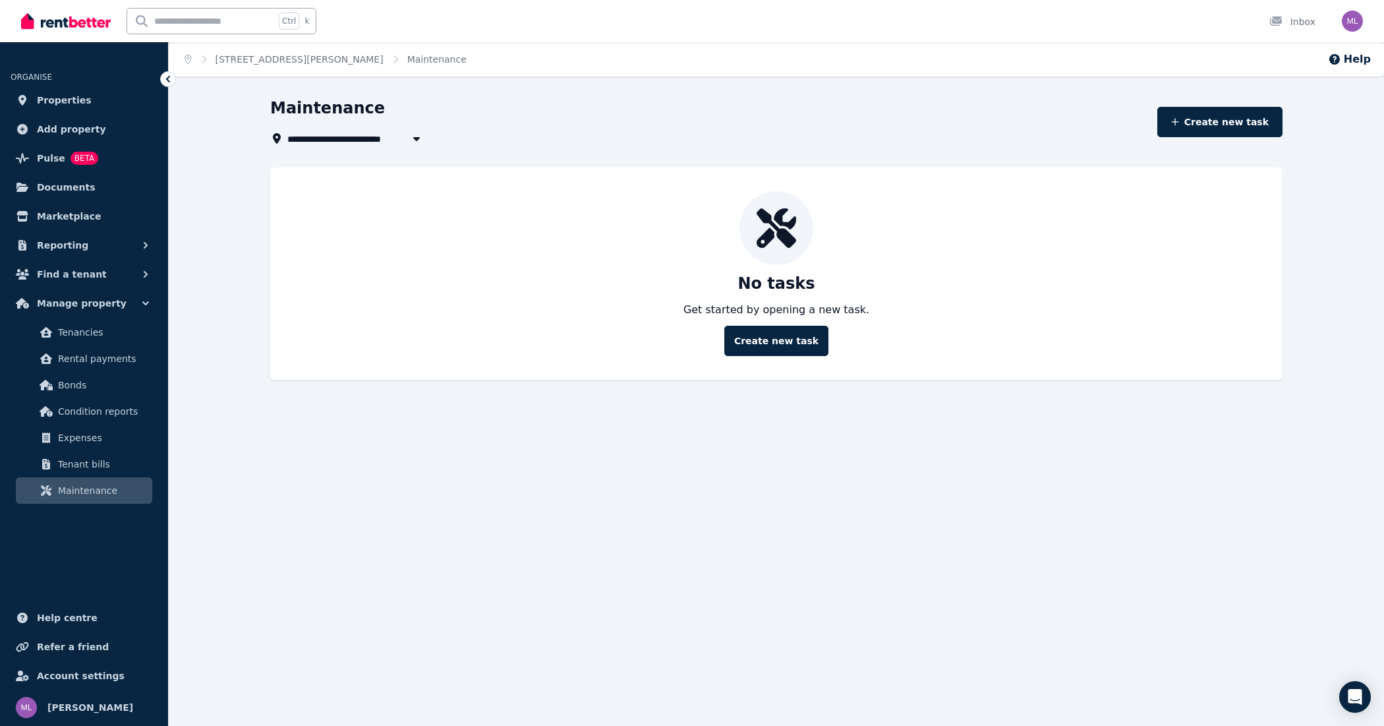  I want to click on div: Inbox, so click(1293, 22).